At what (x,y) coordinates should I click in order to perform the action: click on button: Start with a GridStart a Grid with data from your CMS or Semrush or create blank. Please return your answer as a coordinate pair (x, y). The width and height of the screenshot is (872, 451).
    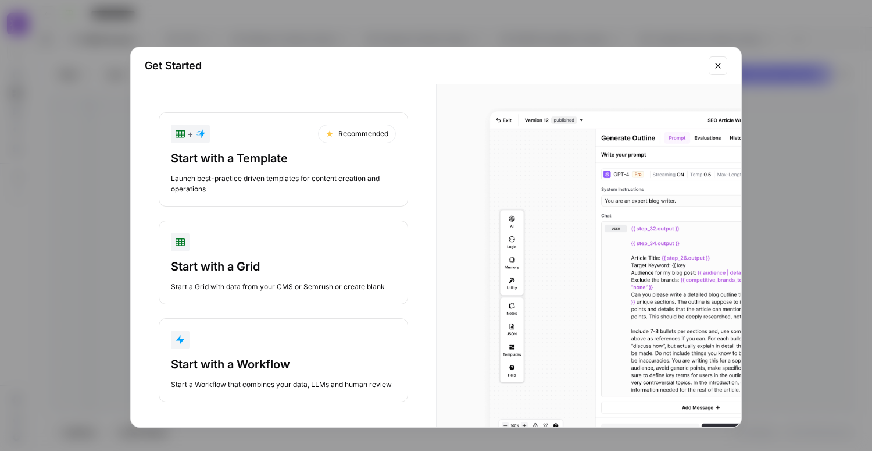
    Looking at the image, I should click on (283, 262).